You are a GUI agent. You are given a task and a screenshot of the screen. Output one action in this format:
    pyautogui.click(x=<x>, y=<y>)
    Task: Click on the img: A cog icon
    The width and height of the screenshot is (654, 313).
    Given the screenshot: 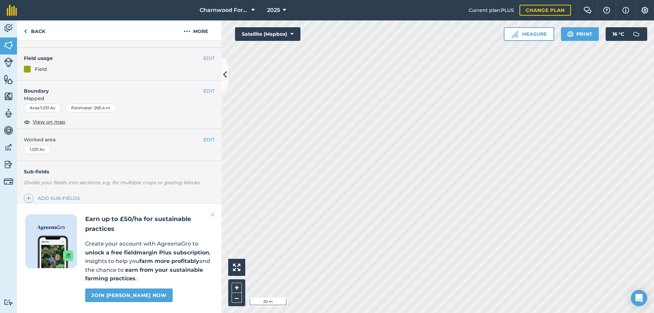 What is the action you would take?
    pyautogui.click(x=645, y=10)
    